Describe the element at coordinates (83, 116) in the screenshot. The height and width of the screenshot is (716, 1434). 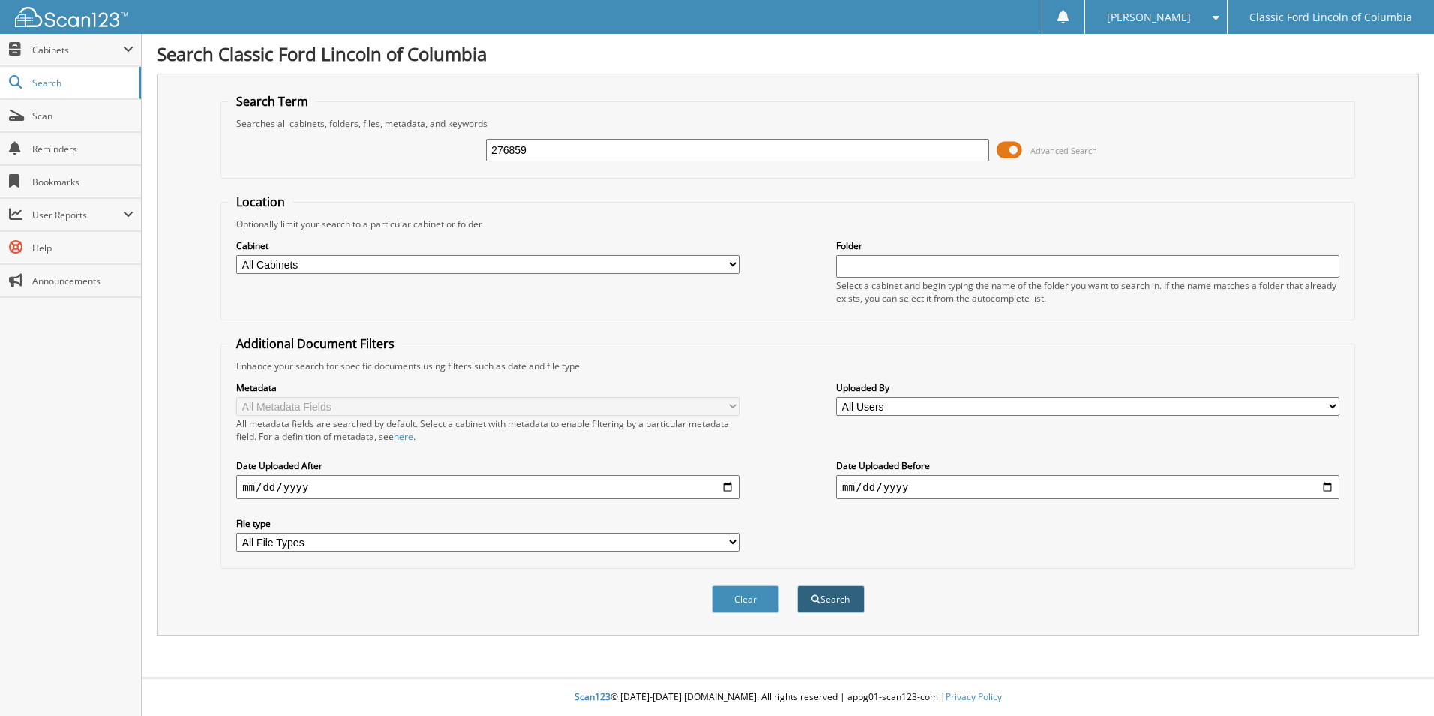
I see `span: Scan` at that location.